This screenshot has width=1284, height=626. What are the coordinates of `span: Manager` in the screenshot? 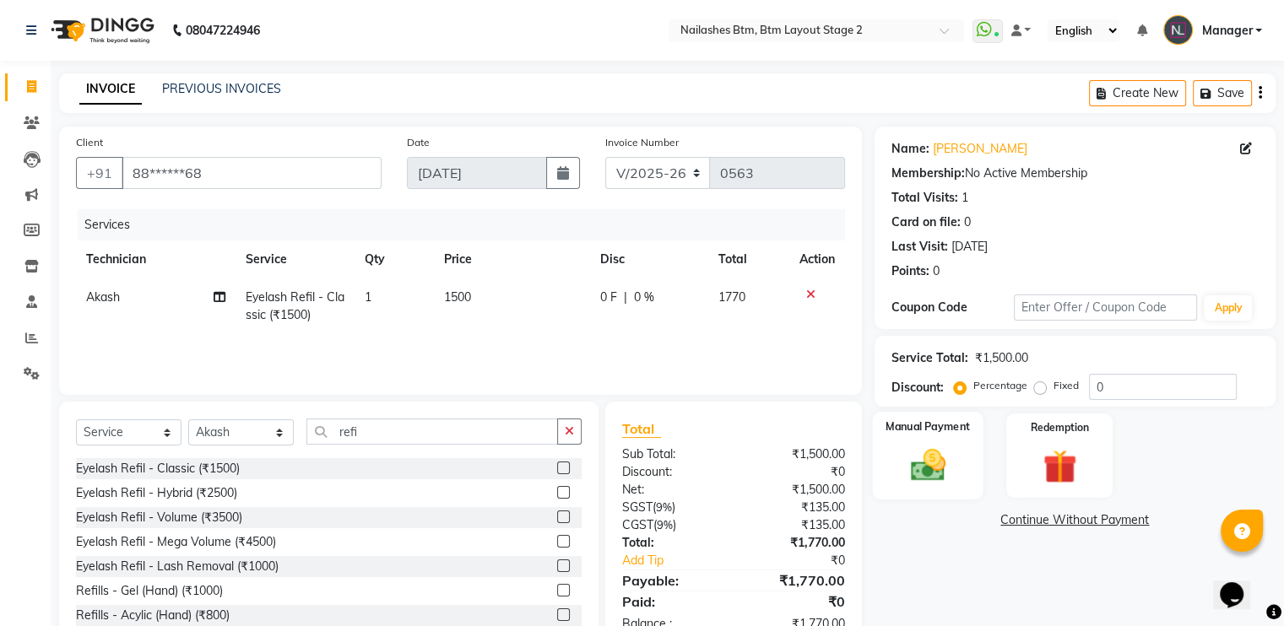 It's located at (1227, 30).